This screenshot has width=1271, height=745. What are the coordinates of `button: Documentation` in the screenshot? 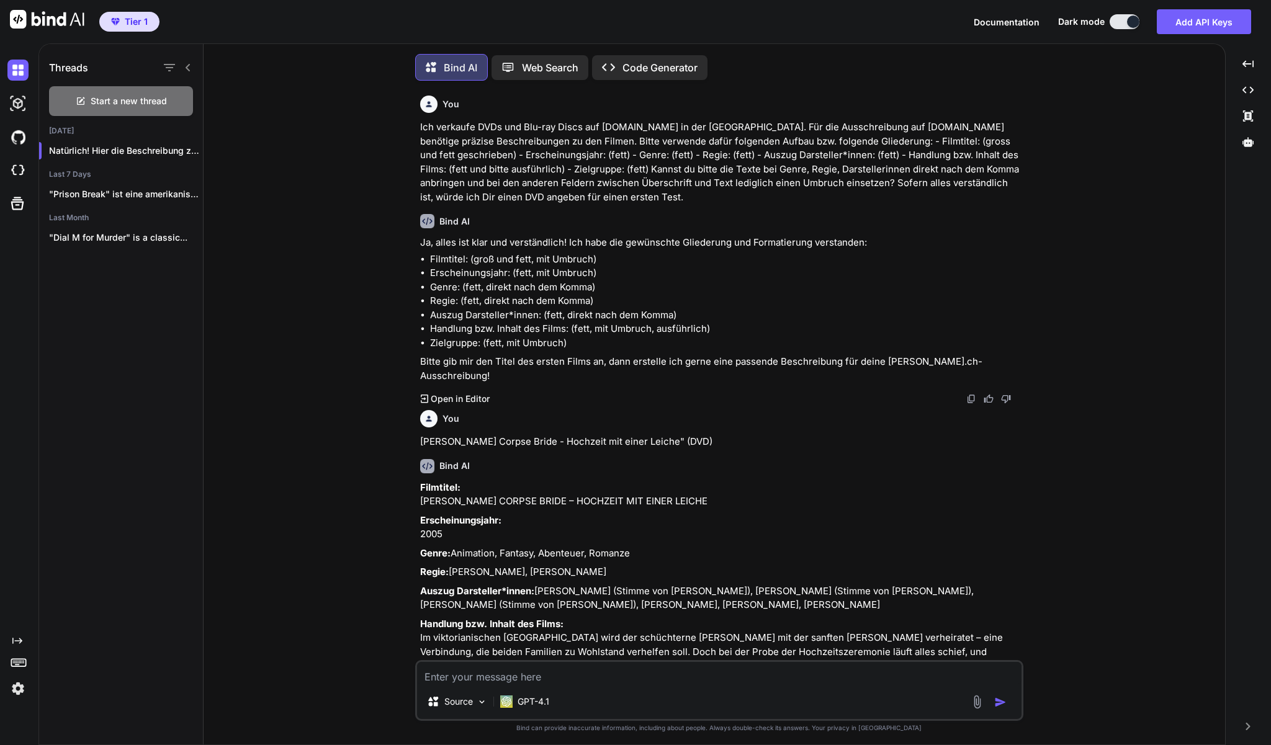 It's located at (1006, 22).